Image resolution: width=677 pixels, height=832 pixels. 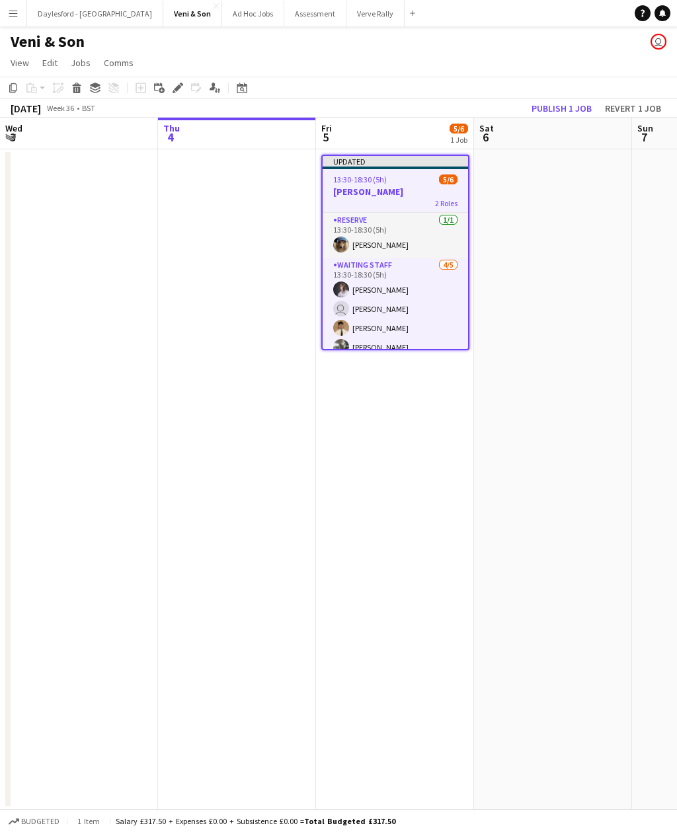 What do you see at coordinates (485, 137) in the screenshot?
I see `span: 6` at bounding box center [485, 137].